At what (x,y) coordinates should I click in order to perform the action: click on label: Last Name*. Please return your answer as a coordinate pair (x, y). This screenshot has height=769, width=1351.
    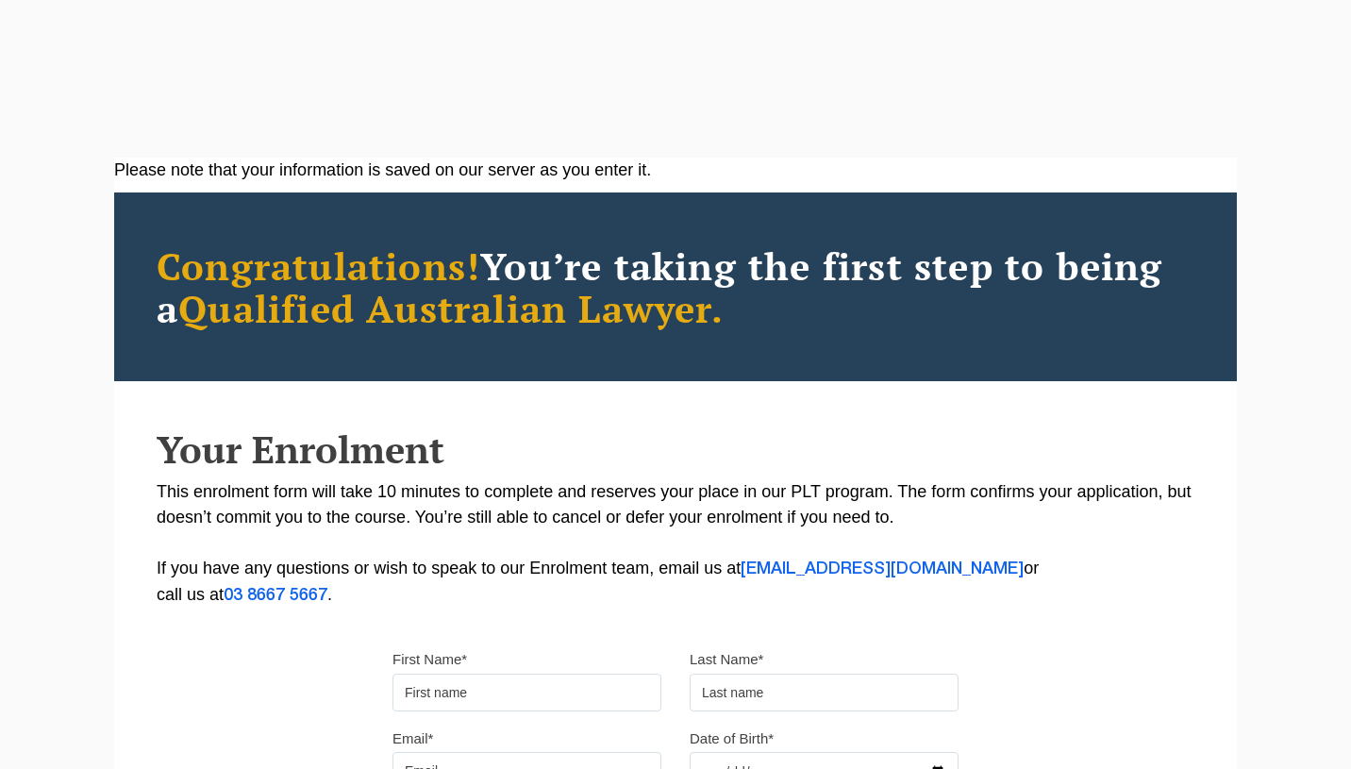
    Looking at the image, I should click on (726, 659).